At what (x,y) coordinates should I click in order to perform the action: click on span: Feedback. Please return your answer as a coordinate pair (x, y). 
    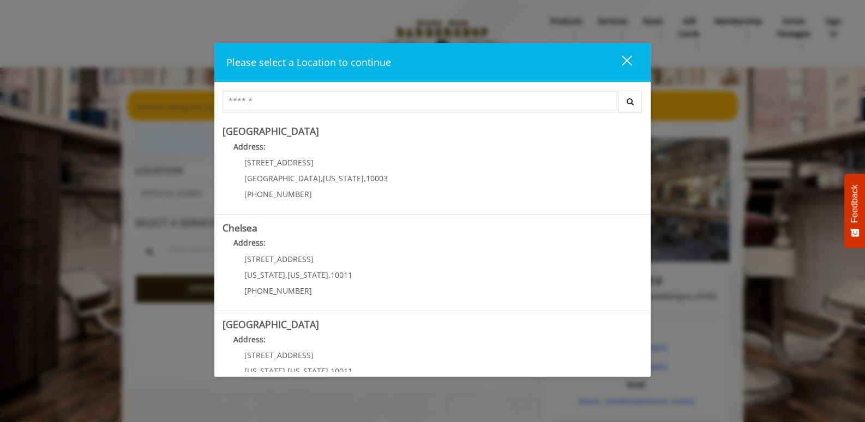
    Looking at the image, I should click on (855, 203).